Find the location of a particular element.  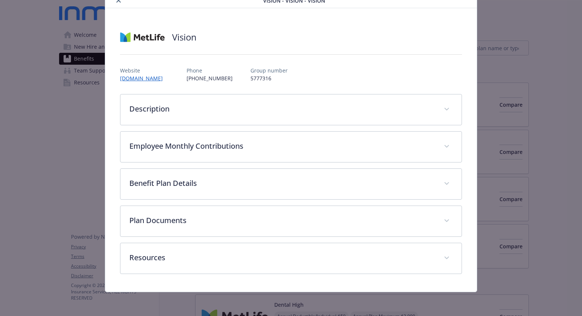

p: 5777316 is located at coordinates (269, 78).